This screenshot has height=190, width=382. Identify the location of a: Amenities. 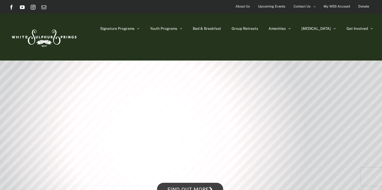
(280, 29).